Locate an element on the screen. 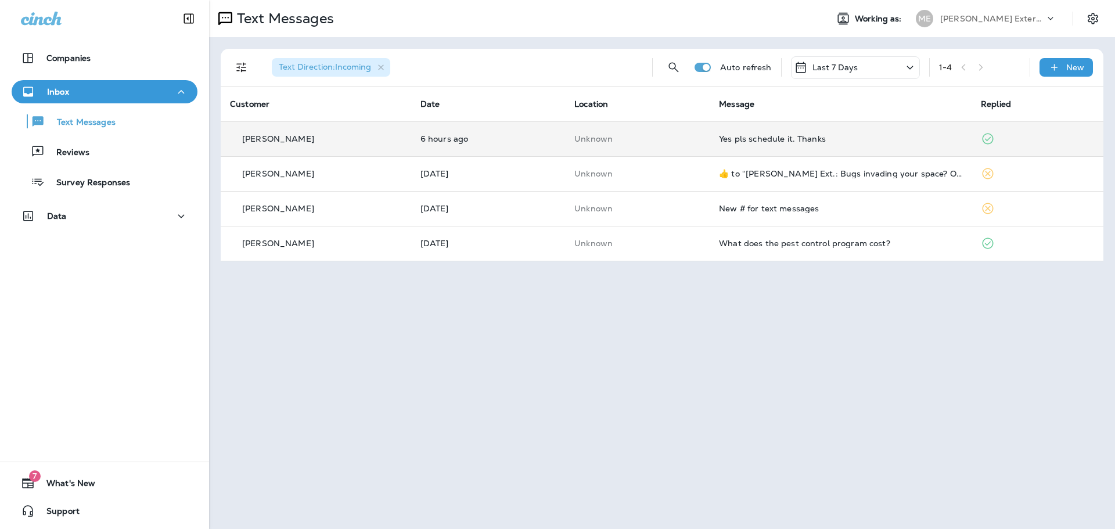 Image resolution: width=1115 pixels, height=529 pixels. div: Yes pls schedule it. Thanks is located at coordinates (840, 139).